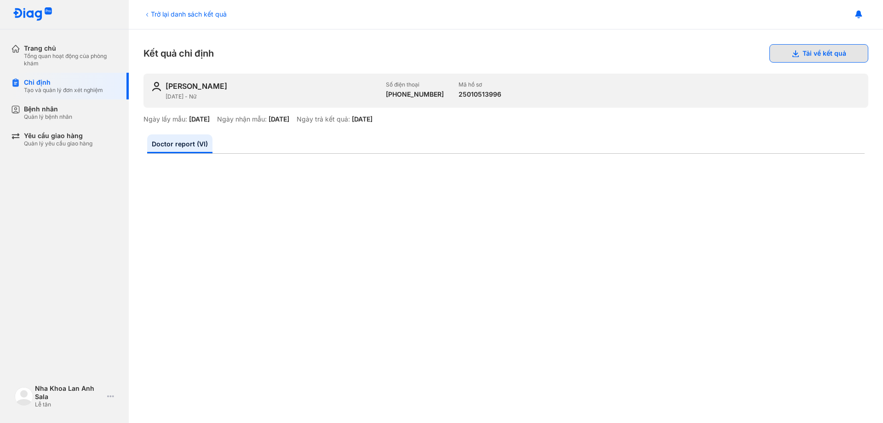  Describe the element at coordinates (63, 82) in the screenshot. I see `div: Chỉ định` at that location.